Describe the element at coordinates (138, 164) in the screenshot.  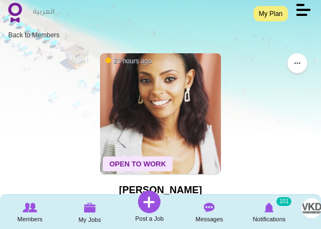
I see `span: Open To Work` at that location.